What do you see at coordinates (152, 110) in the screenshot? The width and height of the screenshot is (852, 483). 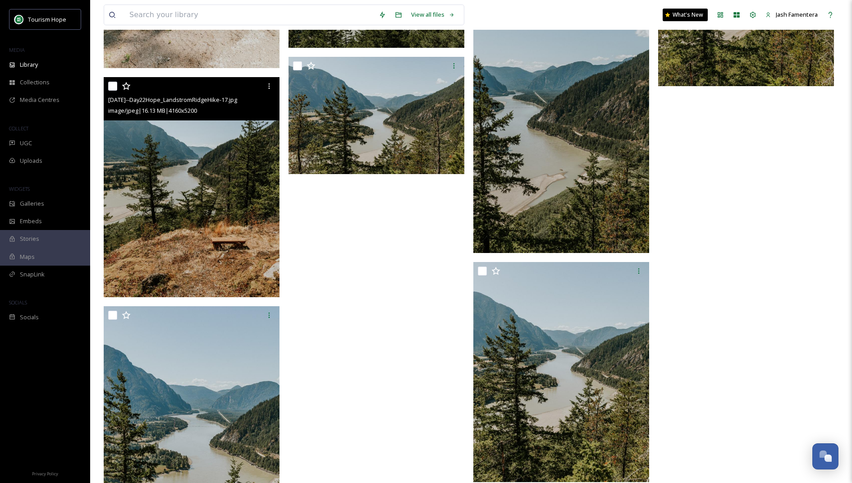 I see `span: image/jpeg | 16.13 MB | 4160 x 5200` at bounding box center [152, 110].